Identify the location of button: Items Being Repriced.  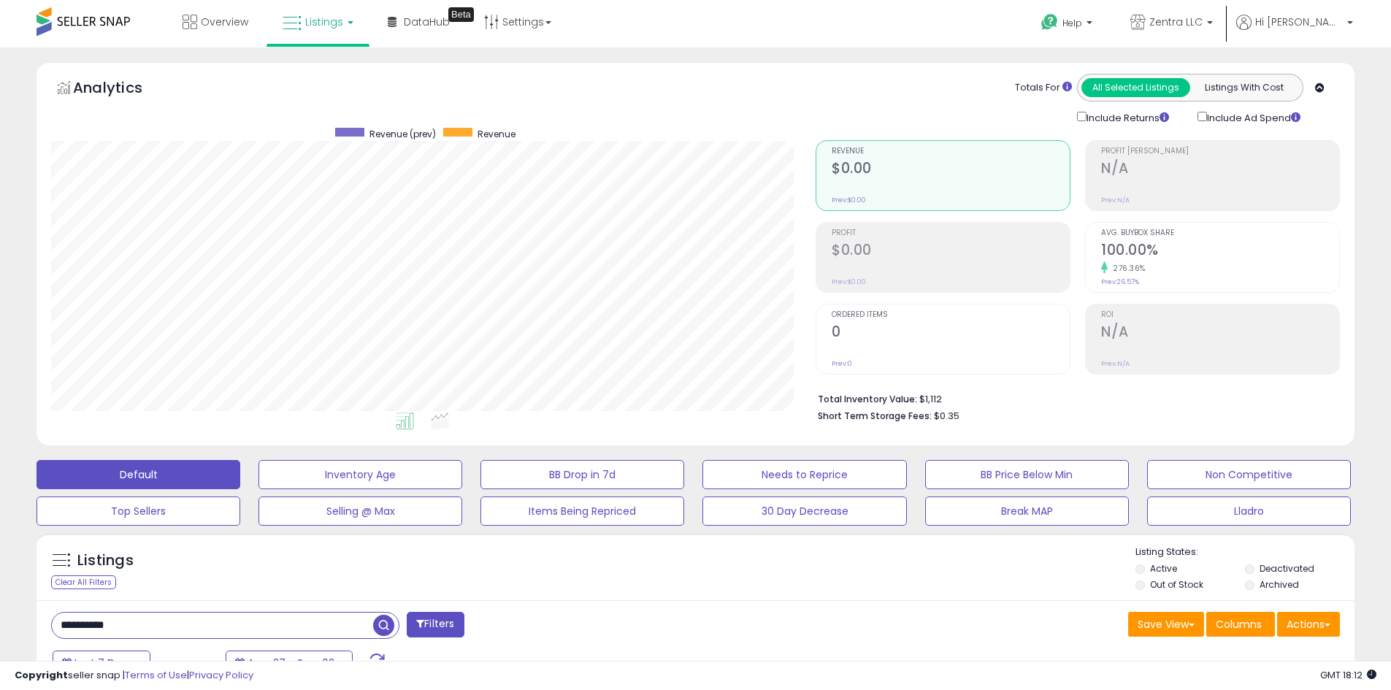
(582, 511).